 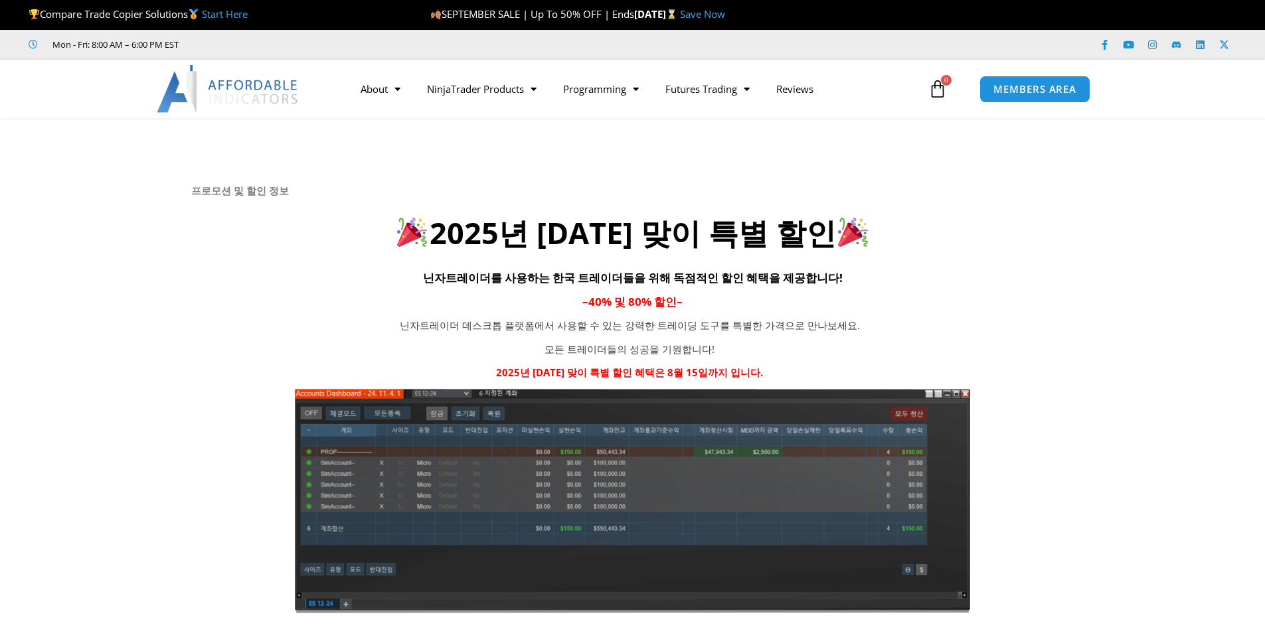 What do you see at coordinates (795, 89) in the screenshot?
I see `a: Reviews` at bounding box center [795, 89].